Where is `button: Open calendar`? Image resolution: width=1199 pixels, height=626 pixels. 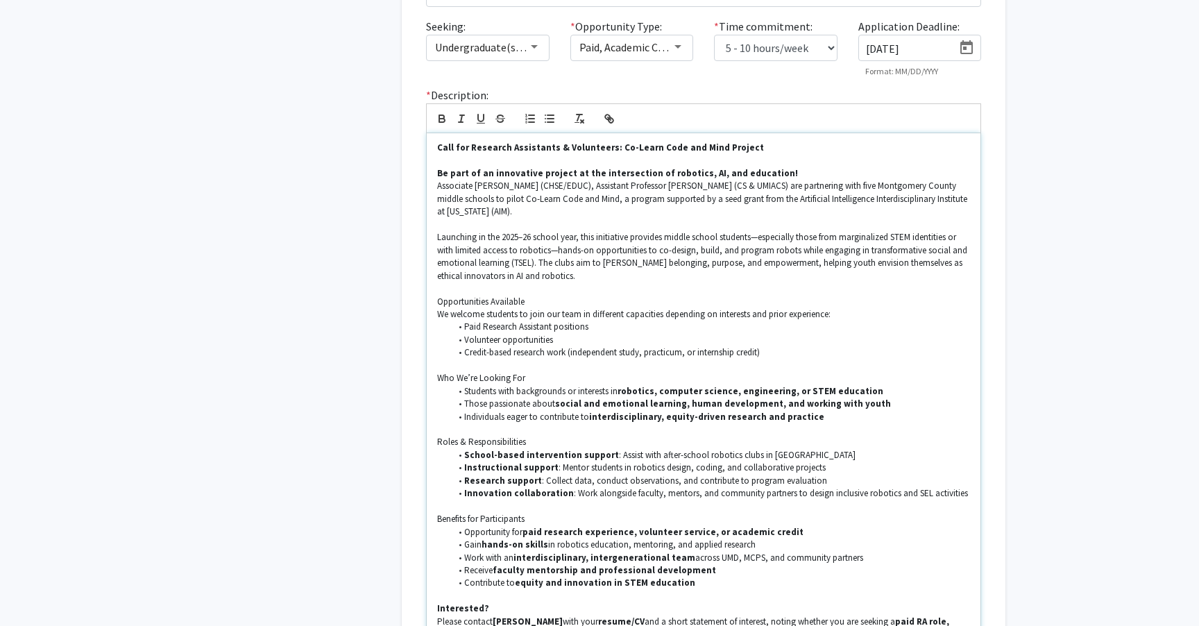
button: Open calendar is located at coordinates (967, 48).